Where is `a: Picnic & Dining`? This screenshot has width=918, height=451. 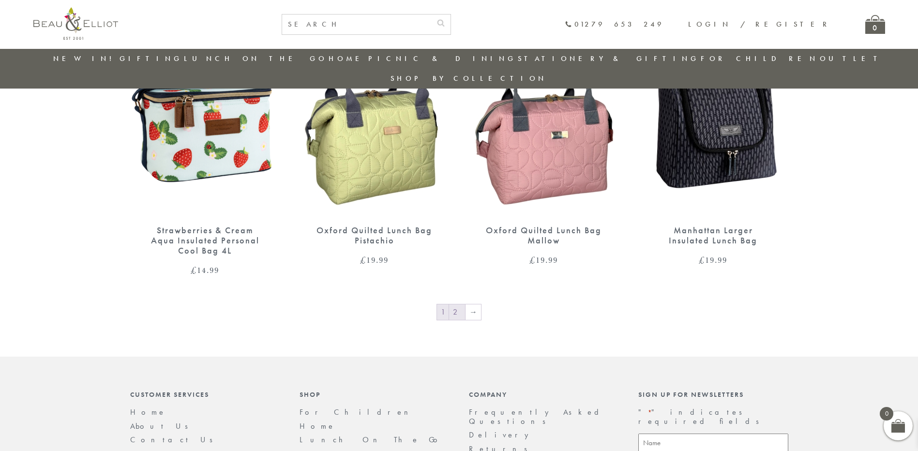 a: Picnic & Dining is located at coordinates (442, 59).